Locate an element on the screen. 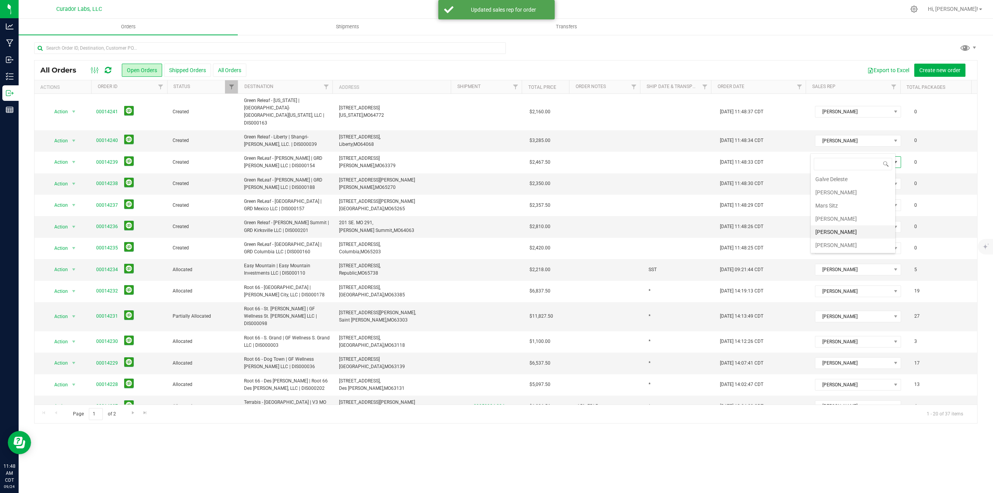 This screenshot has height=493, width=993. a: Sales Rep is located at coordinates (824, 86).